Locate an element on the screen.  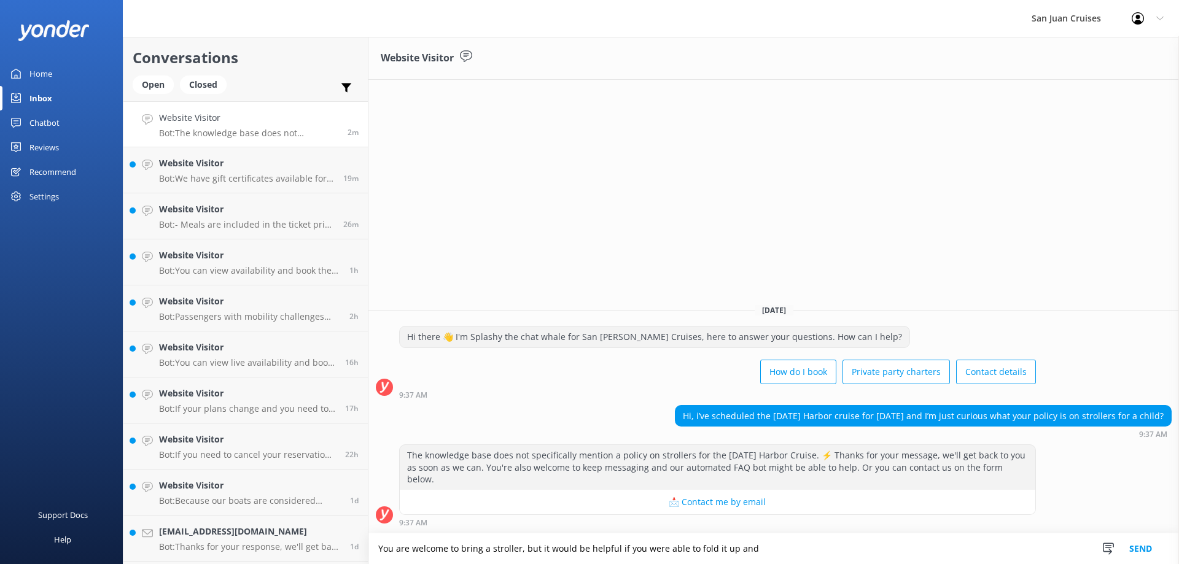
a: Website VisitorBot:- Meals are included in the ticket price for the Crab lunch and dinner cruises... is located at coordinates (246, 216).